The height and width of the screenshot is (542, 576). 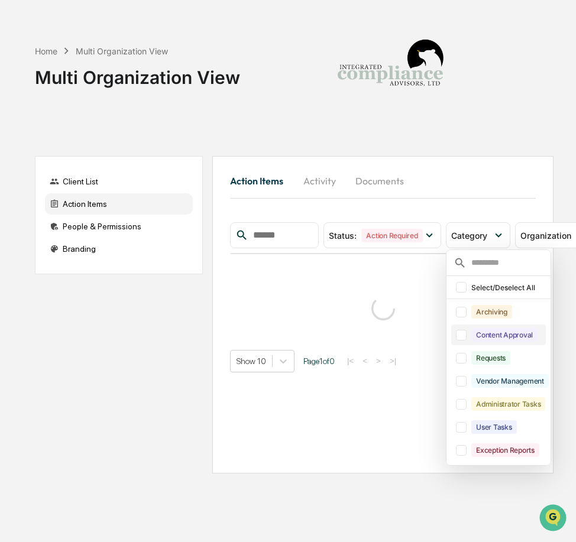 What do you see at coordinates (95, 107) in the screenshot?
I see `div: We're available if you need us!` at bounding box center [95, 107].